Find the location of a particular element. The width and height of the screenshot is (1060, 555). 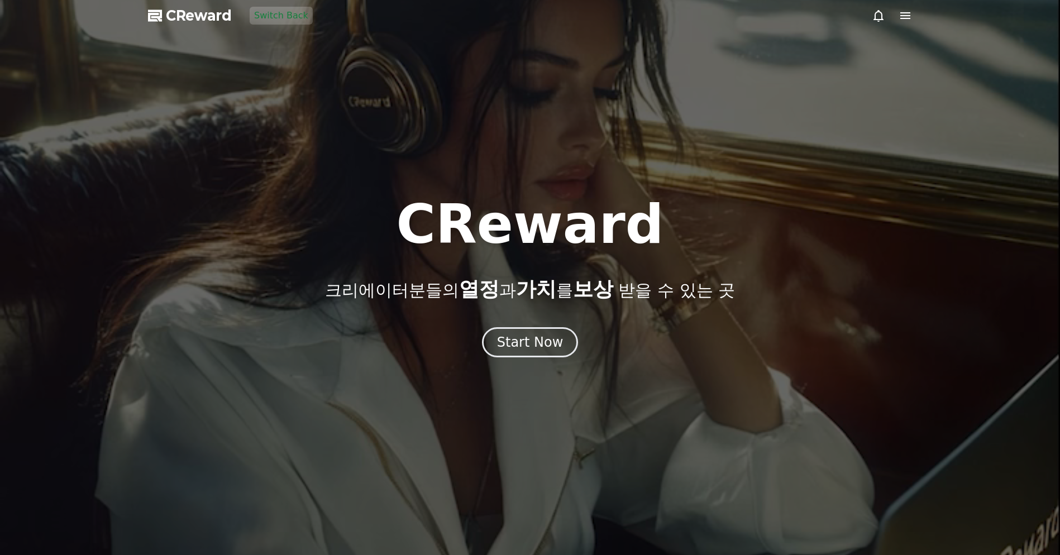

p: 크리에이터분들의 과 를 받을 수 있는 곳 is located at coordinates (530, 289).